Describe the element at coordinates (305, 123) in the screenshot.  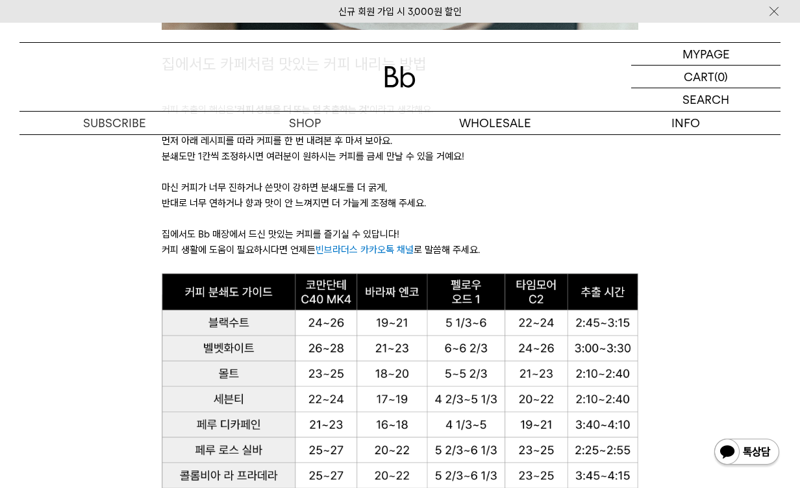
I see `a: SHOP` at that location.